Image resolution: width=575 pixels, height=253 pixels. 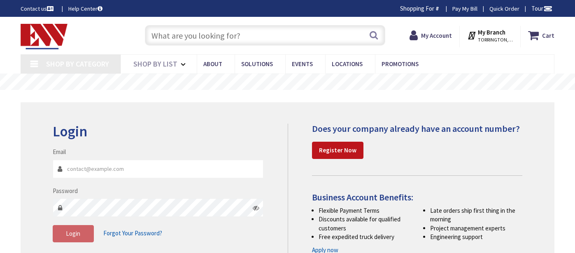 I want to click on img: Electrical Wholesalers, Inc., so click(x=44, y=37).